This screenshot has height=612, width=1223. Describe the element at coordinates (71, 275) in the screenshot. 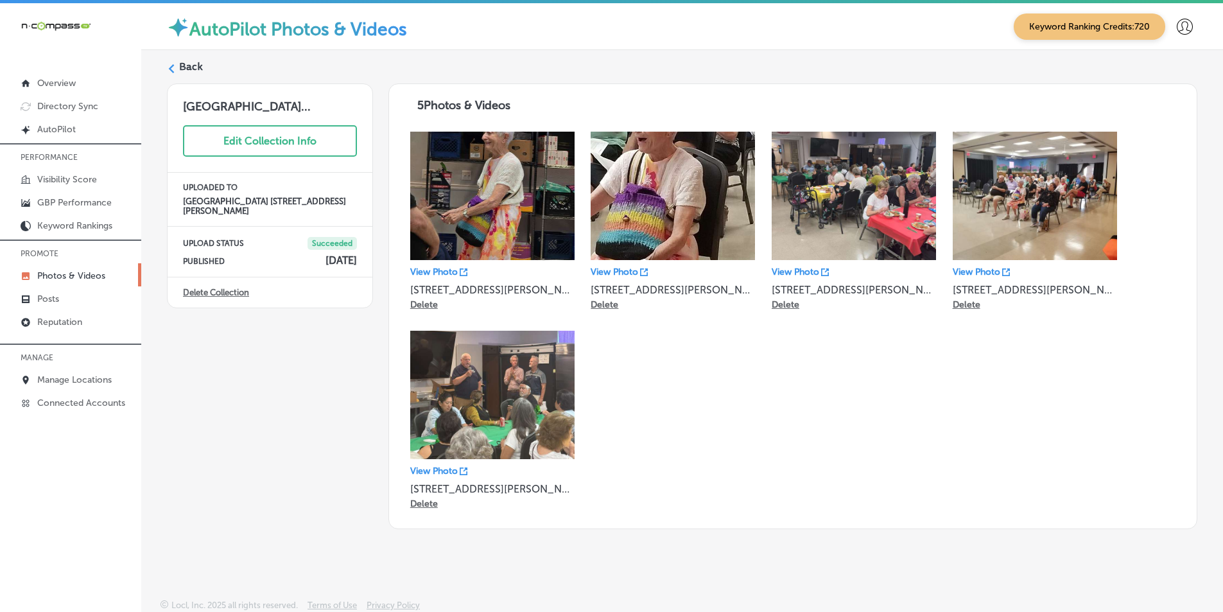

I see `p: Photos & Videos` at that location.